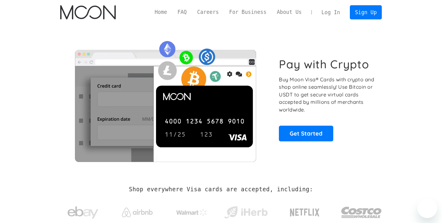 This screenshot has height=223, width=442. Describe the element at coordinates (305, 212) in the screenshot. I see `img: Netflix` at that location.